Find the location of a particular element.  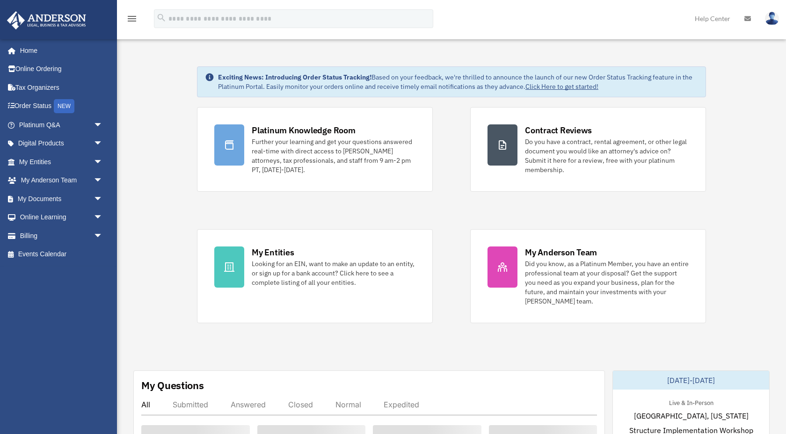

a: Online Learningarrow_drop_down is located at coordinates (62, 218).